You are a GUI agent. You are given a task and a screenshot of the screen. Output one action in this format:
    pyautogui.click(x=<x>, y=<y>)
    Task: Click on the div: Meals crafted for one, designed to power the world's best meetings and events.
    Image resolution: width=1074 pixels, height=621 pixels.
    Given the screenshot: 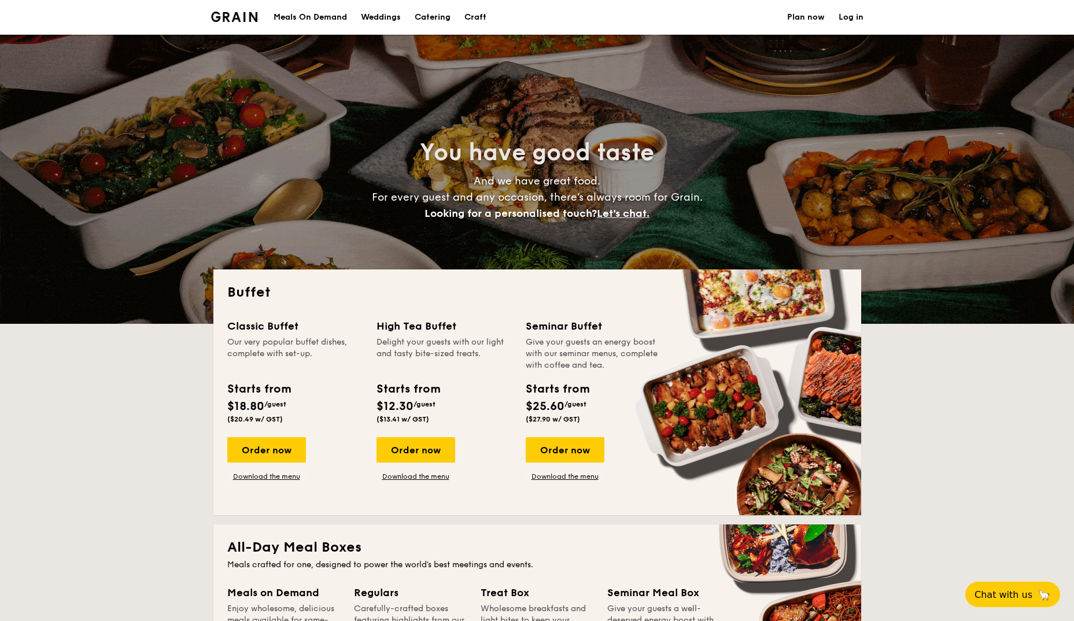 What is the action you would take?
    pyautogui.click(x=537, y=565)
    